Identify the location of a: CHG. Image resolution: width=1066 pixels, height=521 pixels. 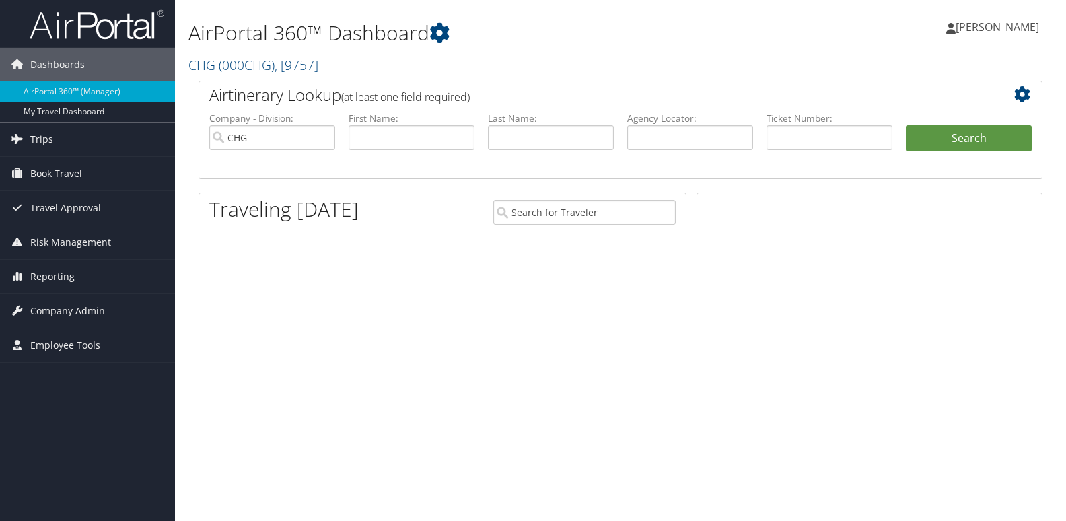
(253, 65).